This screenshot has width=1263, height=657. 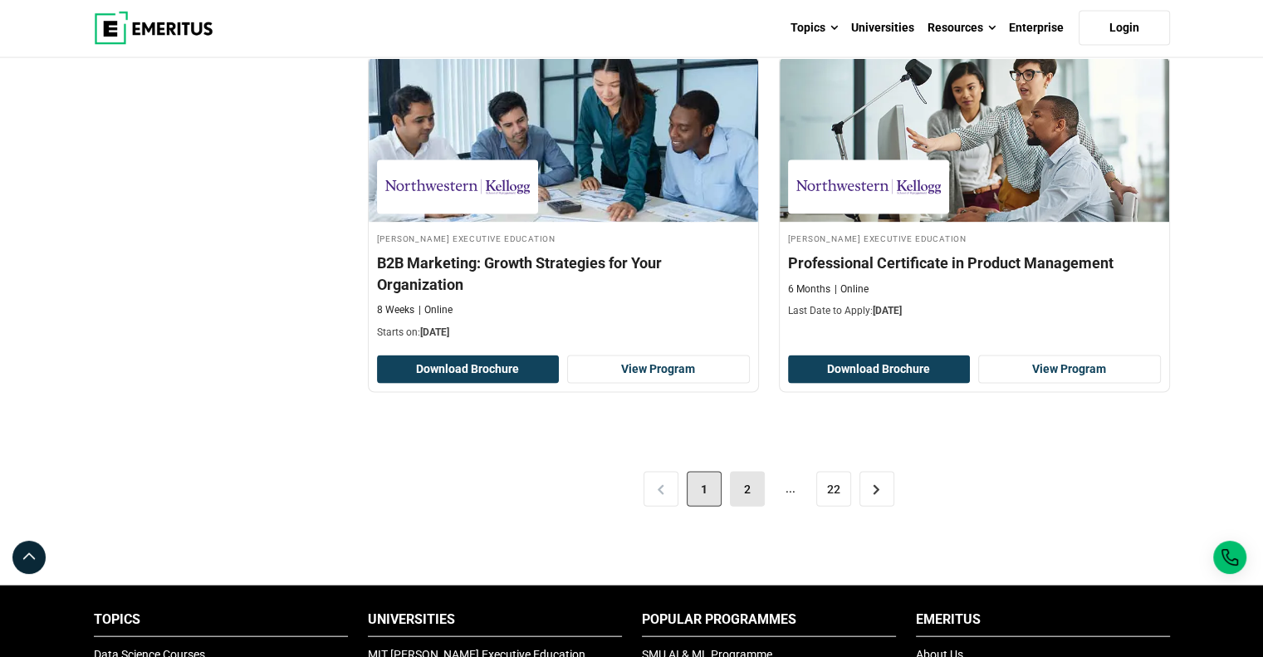 I want to click on a: 2, so click(x=748, y=489).